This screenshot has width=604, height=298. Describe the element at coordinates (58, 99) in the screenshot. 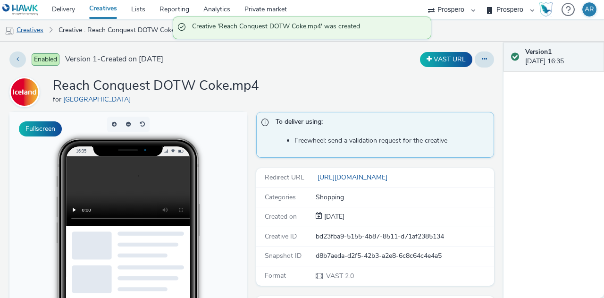

I see `span: for` at that location.